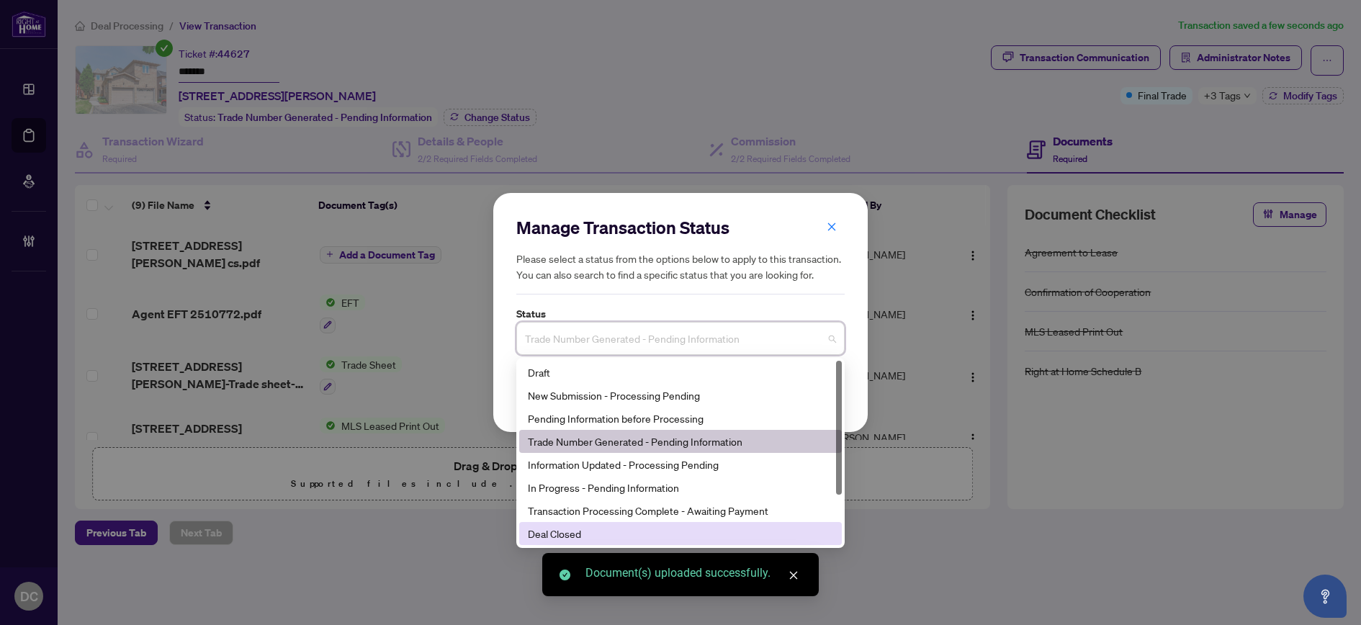  I want to click on div: Document(s) uploaded successfully., so click(693, 573).